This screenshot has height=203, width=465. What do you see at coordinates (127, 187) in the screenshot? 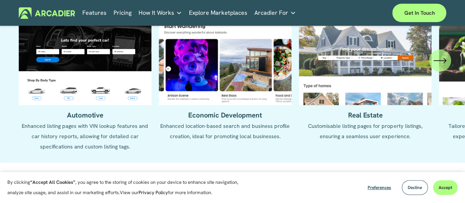
I see `p: By clicking , you agree to the storing of cookies on your device to enhance site navigation, anal...` at bounding box center [127, 187].